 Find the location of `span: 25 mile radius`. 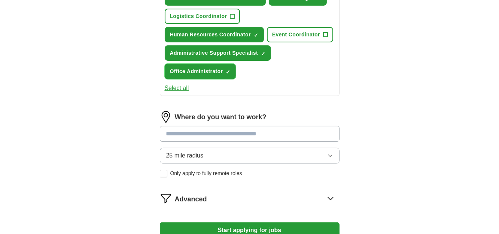

span: 25 mile radius is located at coordinates (185, 155).